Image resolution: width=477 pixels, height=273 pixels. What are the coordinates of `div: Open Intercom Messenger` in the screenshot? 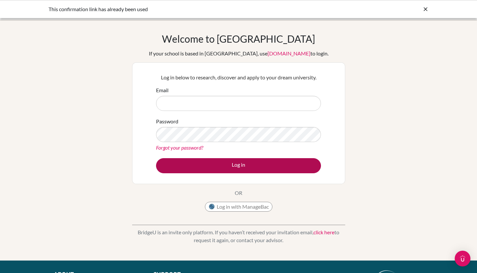 It's located at (463, 258).